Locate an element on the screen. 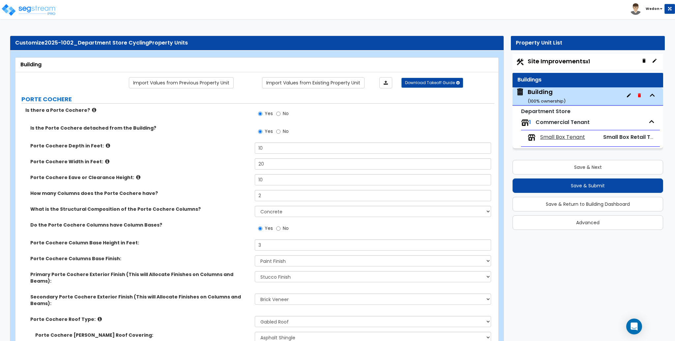 The width and height of the screenshot is (675, 341). small: Department Store is located at coordinates (546, 111).